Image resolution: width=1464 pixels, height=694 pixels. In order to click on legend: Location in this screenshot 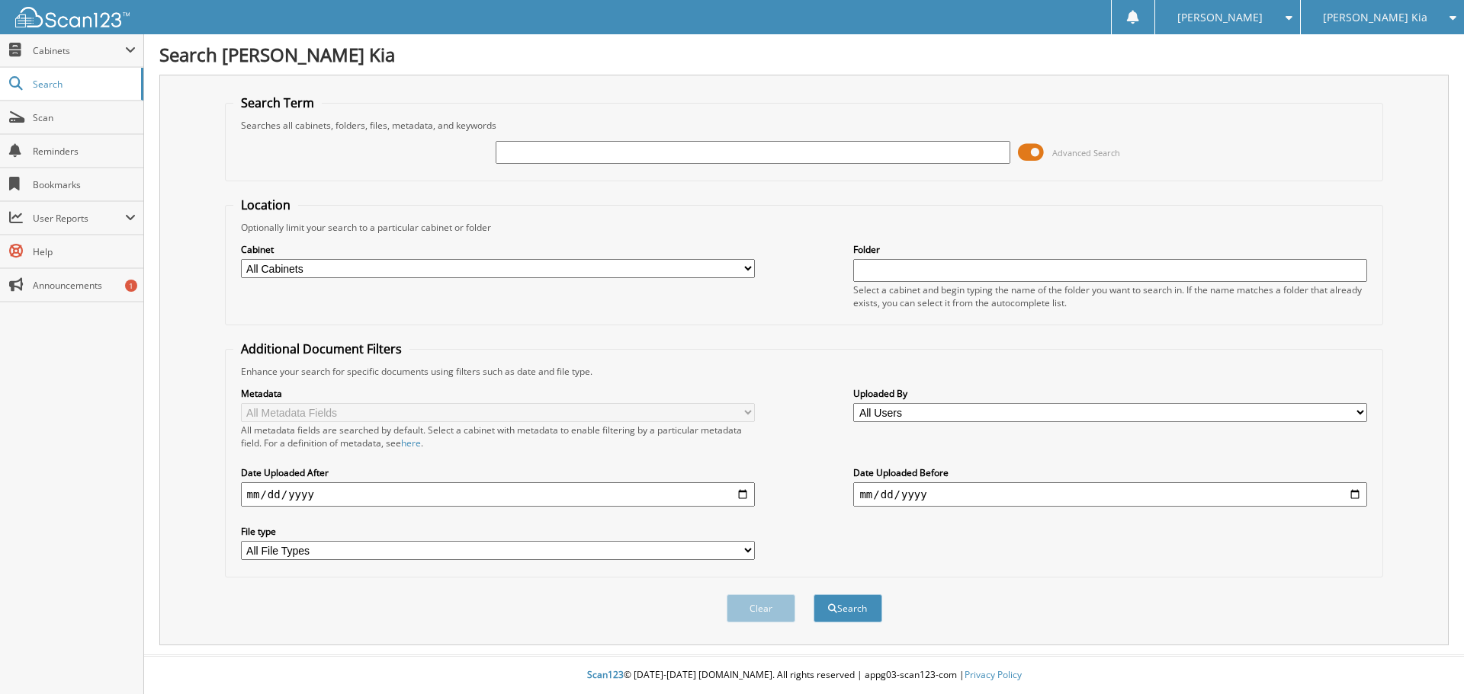, I will do `click(265, 205)`.